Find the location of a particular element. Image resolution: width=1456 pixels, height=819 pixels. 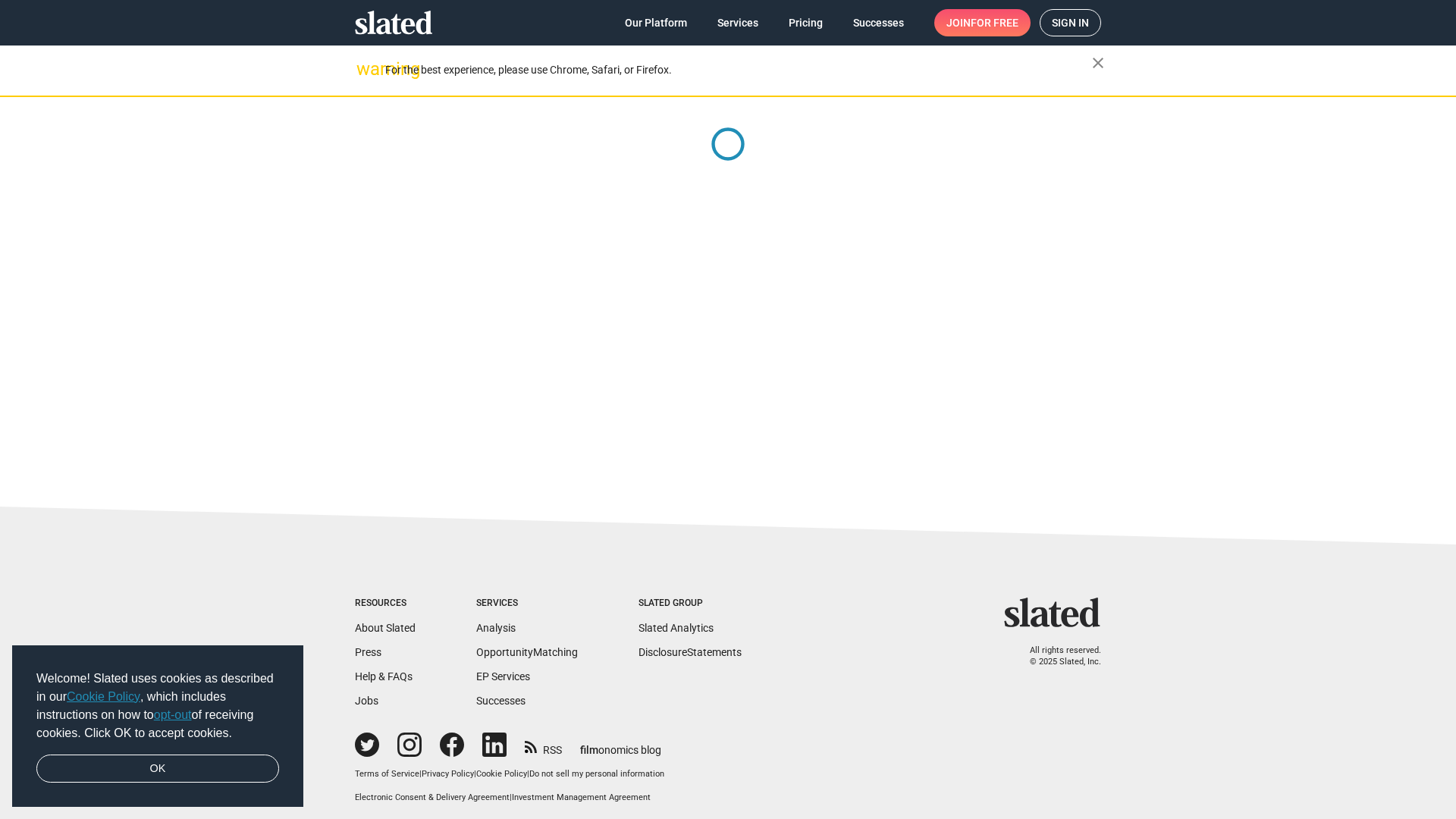

span: Join is located at coordinates (982, 23).